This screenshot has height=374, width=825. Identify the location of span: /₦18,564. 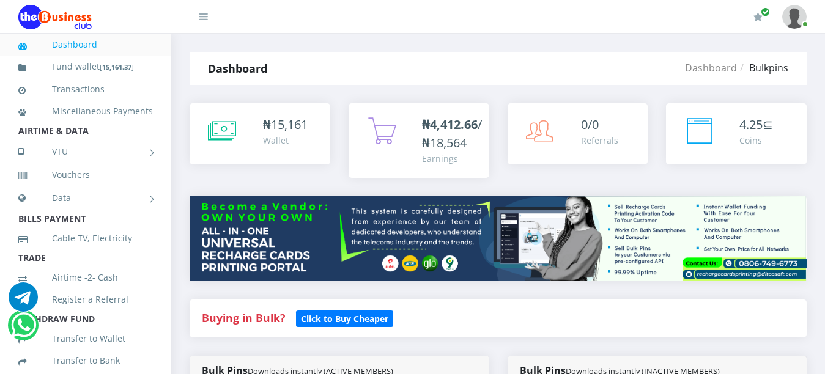
(452, 133).